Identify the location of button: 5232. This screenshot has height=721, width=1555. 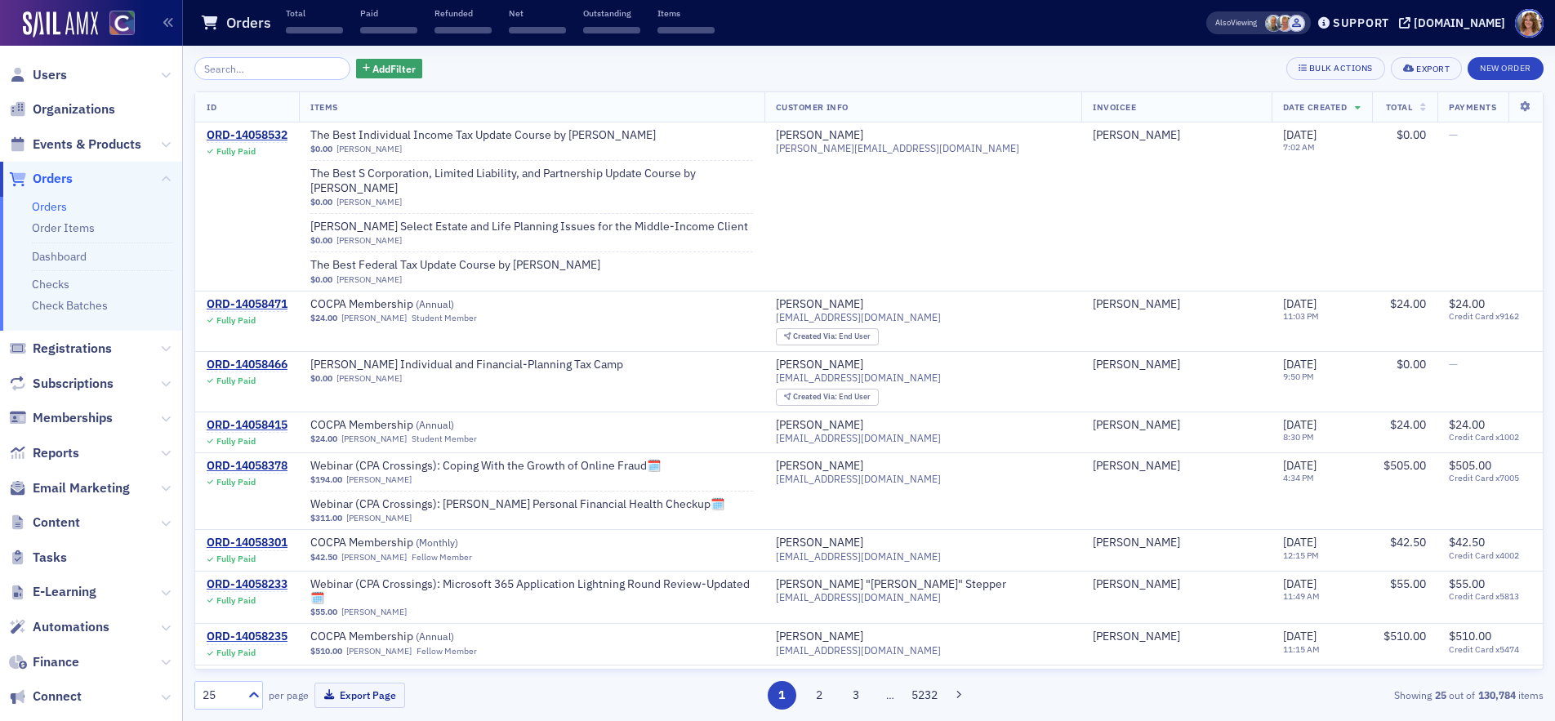
(925, 695).